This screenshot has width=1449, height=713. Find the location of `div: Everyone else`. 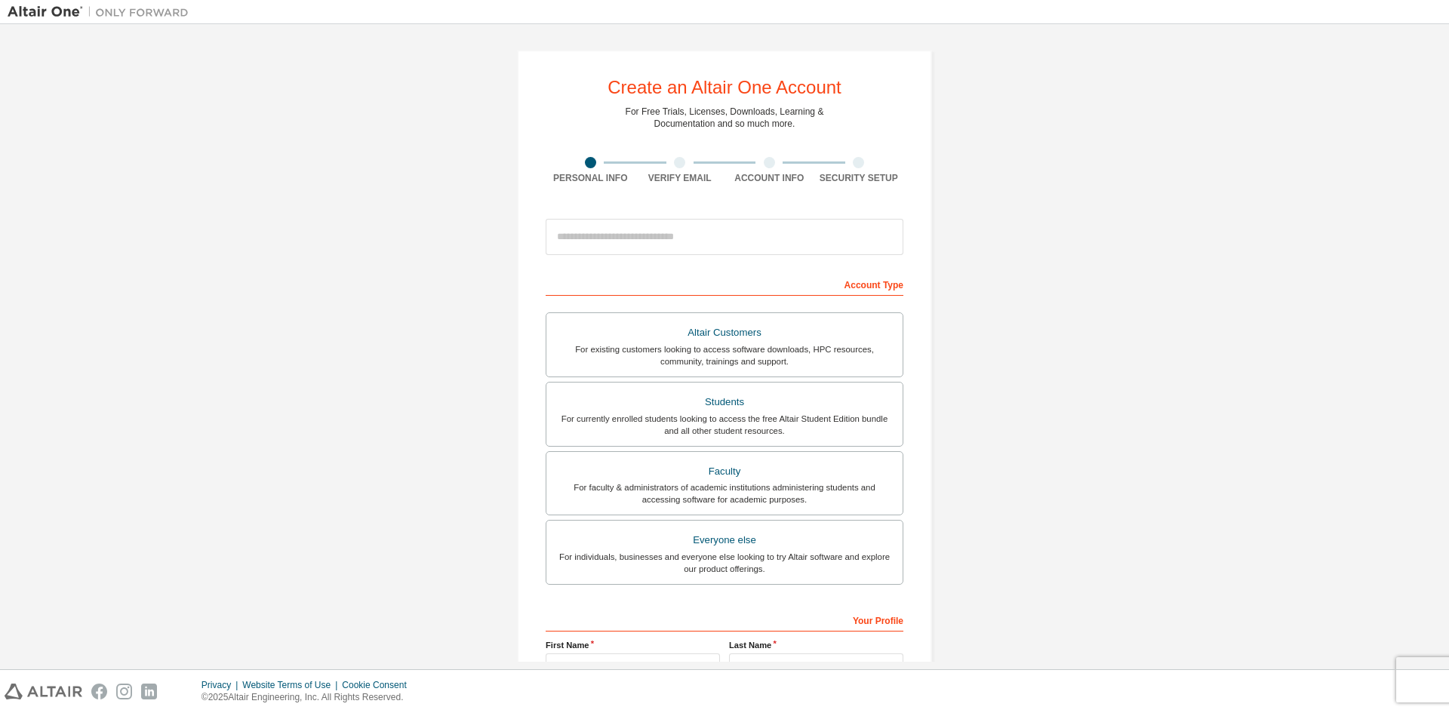

div: Everyone else is located at coordinates (725, 541).